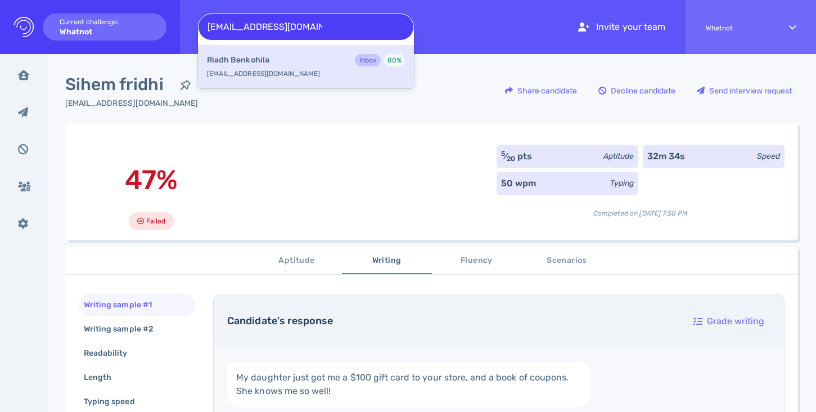  I want to click on div: ⁄ pts, so click(516, 156).